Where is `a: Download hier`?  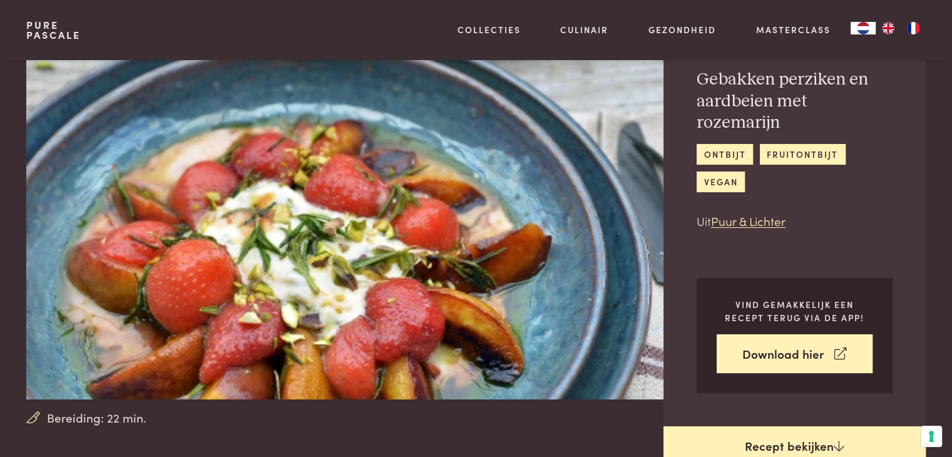
a: Download hier is located at coordinates (794, 354).